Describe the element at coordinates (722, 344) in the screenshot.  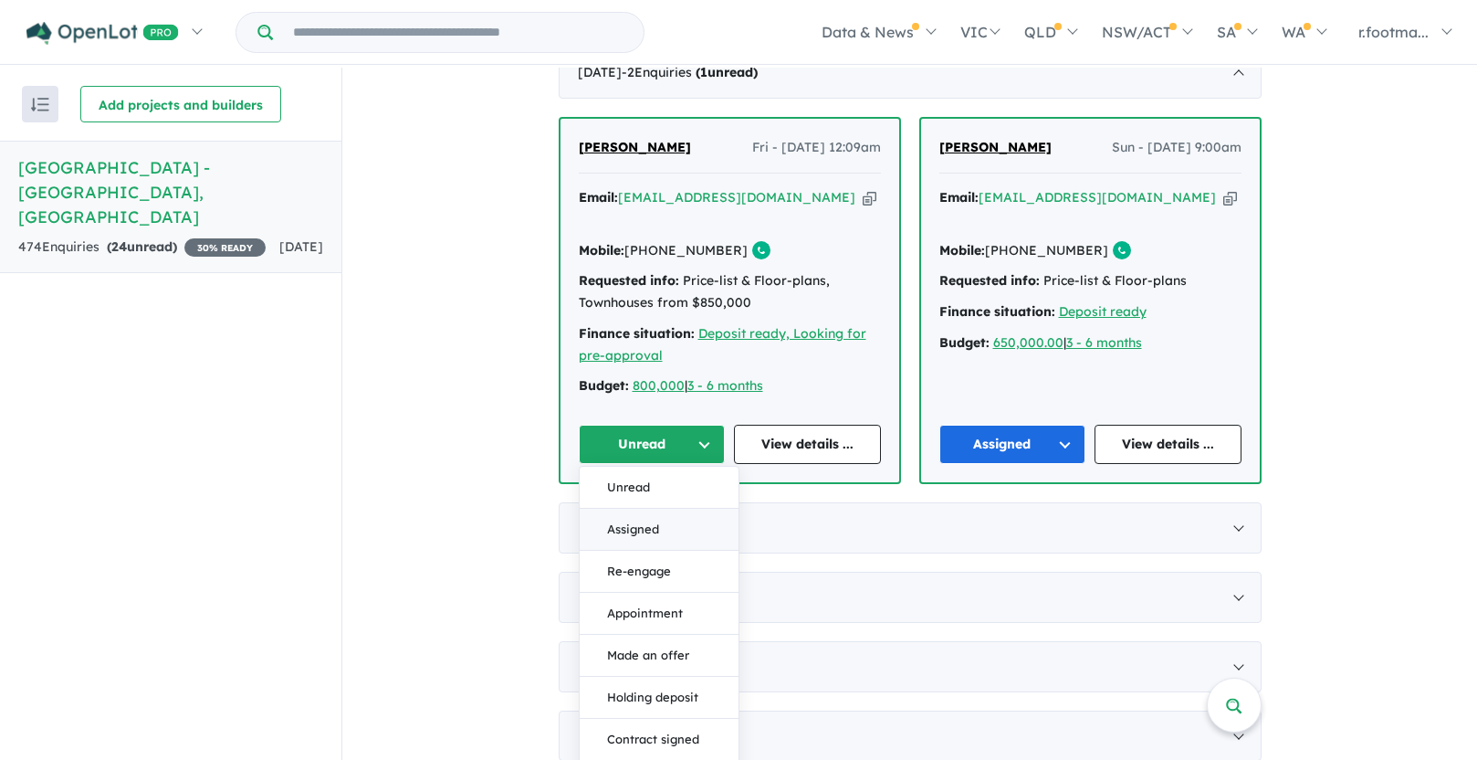
I see `u: Deposit ready, Looking for pre-approval` at that location.